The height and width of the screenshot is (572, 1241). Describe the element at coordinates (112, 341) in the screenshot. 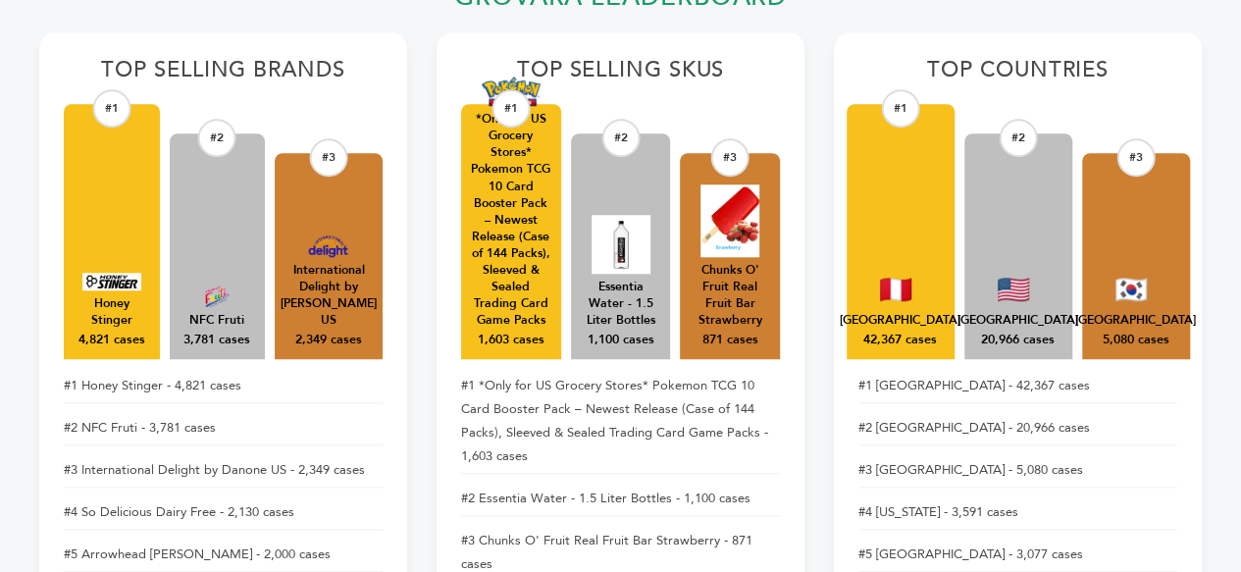

I see `div: 4,821 cases` at that location.